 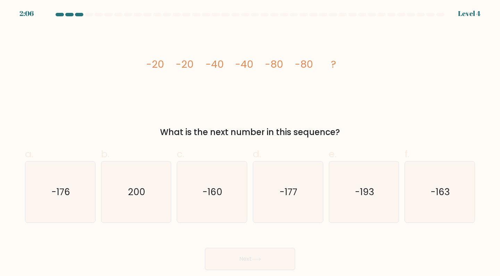 What do you see at coordinates (440, 192) in the screenshot?
I see `text: -163` at bounding box center [440, 192].